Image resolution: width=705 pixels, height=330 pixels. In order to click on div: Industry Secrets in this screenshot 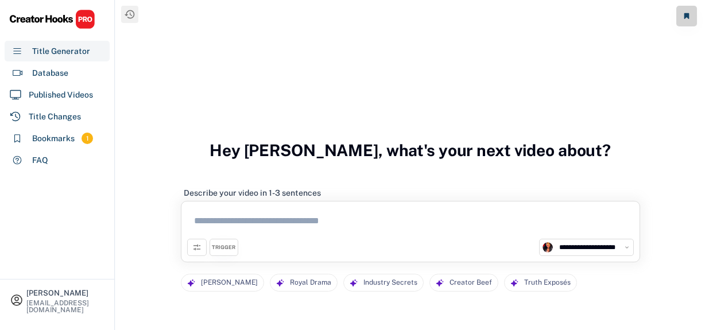, I will do `click(390, 283)`.